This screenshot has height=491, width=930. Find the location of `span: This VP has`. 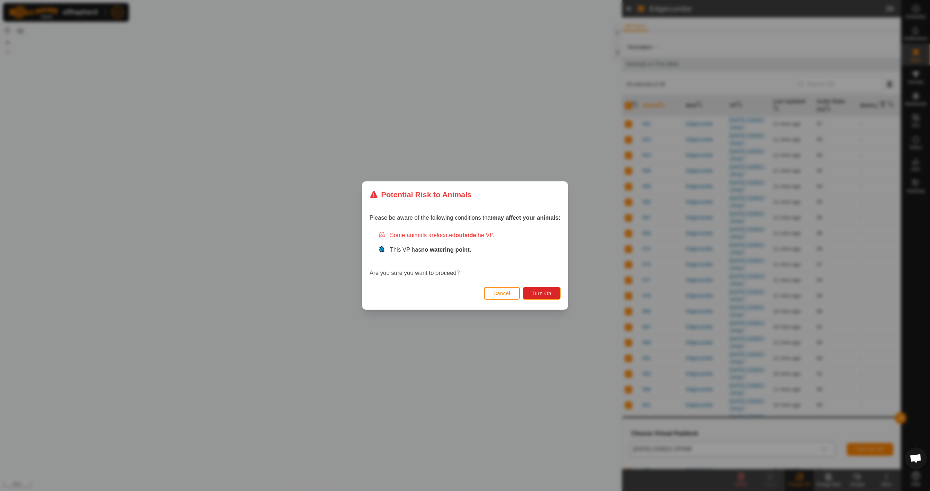

span: This VP has is located at coordinates (430, 250).